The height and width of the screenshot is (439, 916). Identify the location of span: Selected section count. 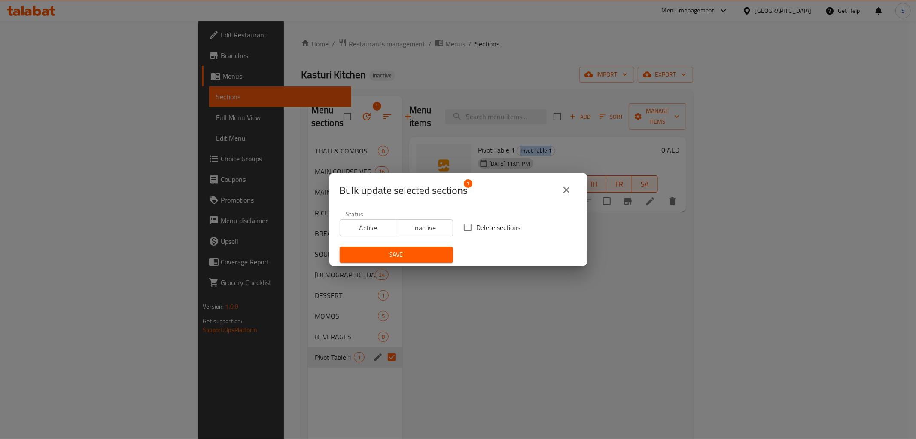
(404, 190).